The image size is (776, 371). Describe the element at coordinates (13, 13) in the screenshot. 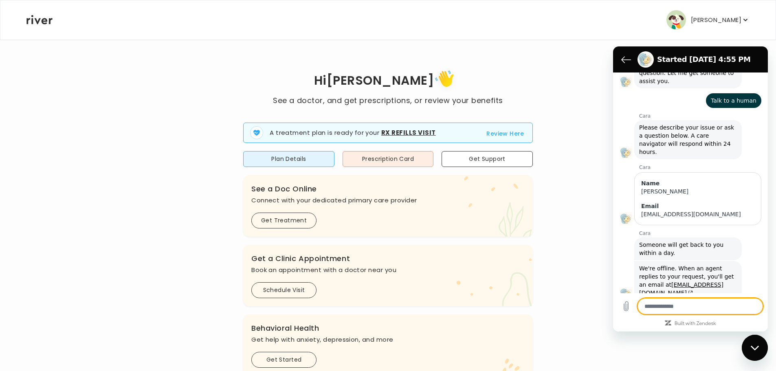

I see `button: Back to the conversation list` at that location.